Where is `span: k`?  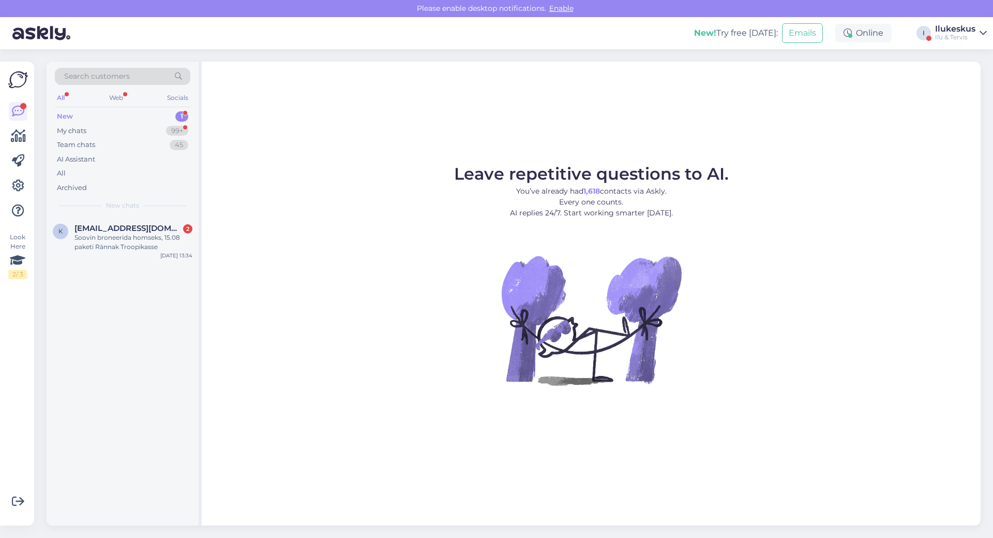 span: k is located at coordinates (61, 231).